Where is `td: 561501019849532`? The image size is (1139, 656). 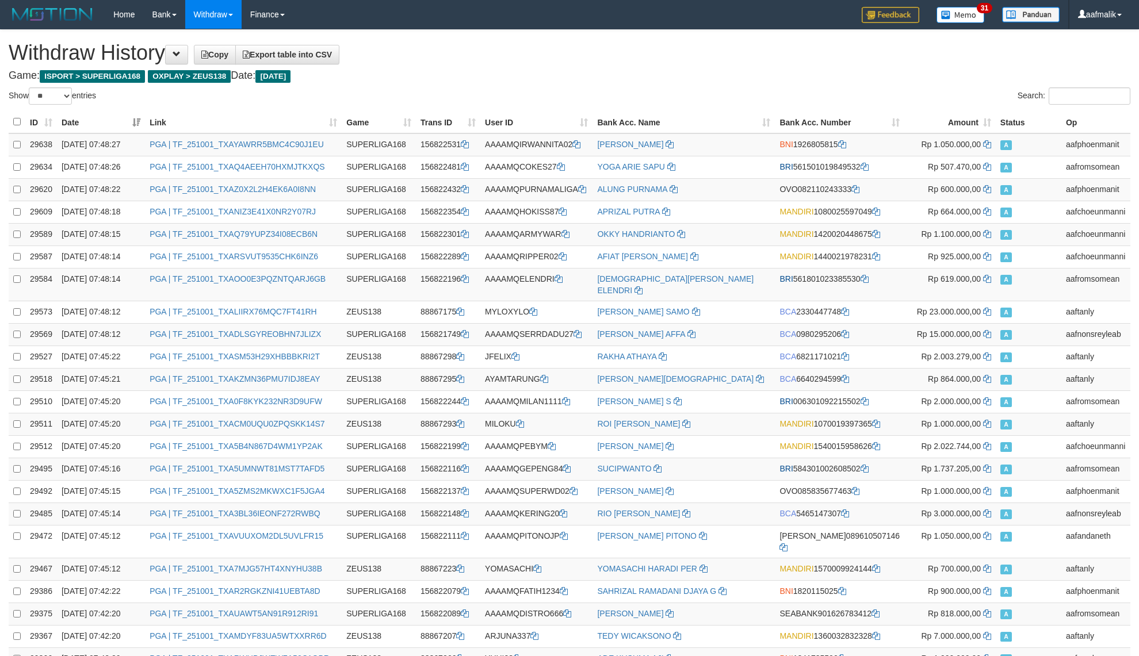
td: 561501019849532 is located at coordinates (839, 167).